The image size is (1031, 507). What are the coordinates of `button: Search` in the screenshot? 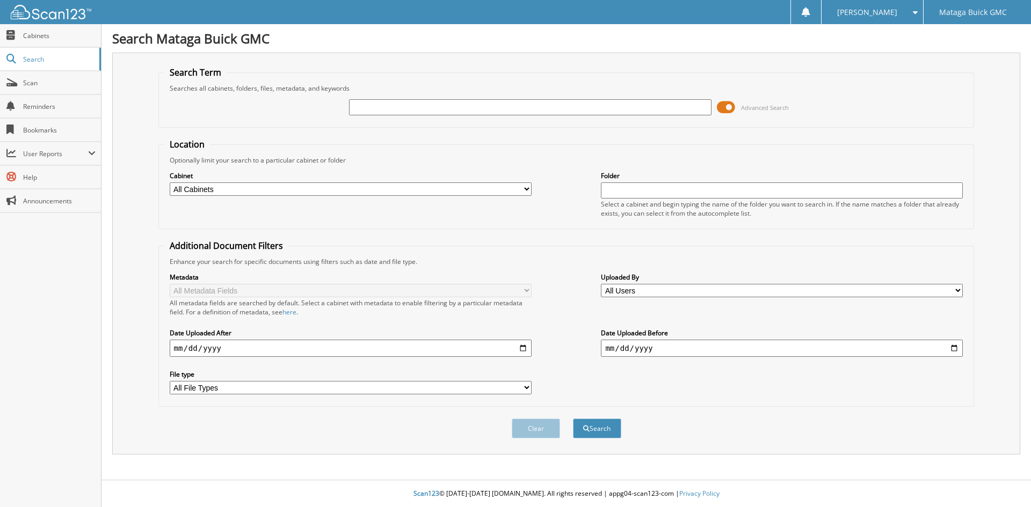 It's located at (597, 429).